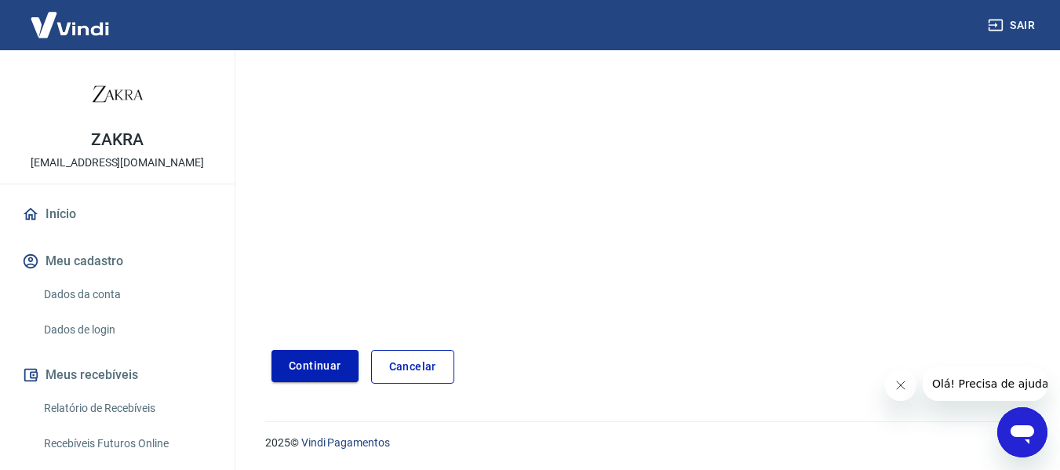 The height and width of the screenshot is (470, 1060). Describe the element at coordinates (117, 140) in the screenshot. I see `p: ZAKRA` at that location.